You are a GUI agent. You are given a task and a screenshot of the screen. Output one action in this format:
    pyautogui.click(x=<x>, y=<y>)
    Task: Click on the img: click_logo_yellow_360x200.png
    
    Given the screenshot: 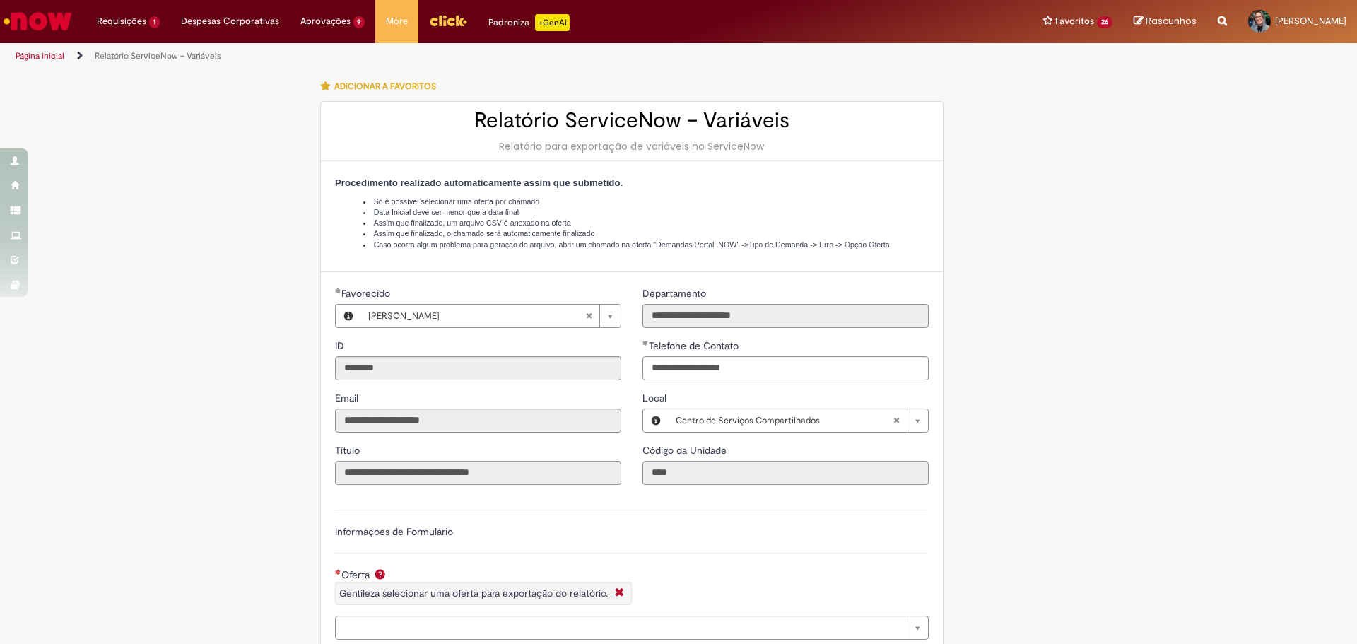 What is the action you would take?
    pyautogui.click(x=448, y=20)
    